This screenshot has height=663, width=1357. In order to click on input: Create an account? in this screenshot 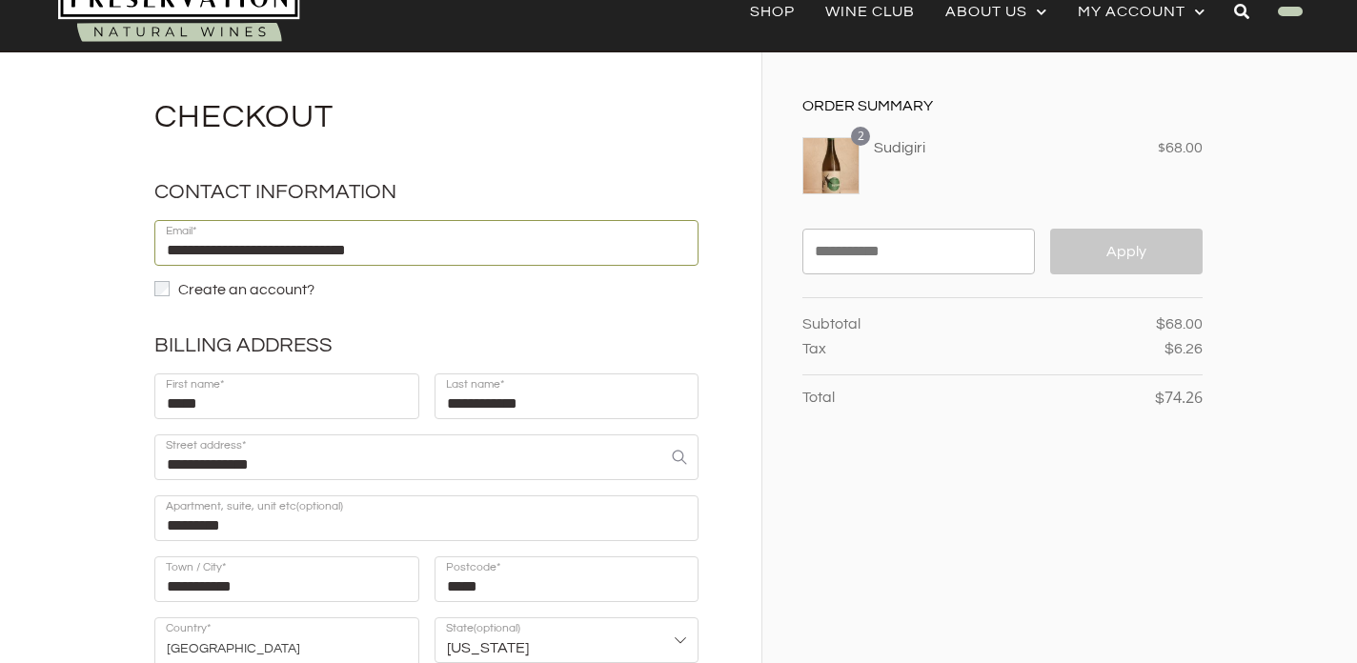, I will do `click(162, 289)`.